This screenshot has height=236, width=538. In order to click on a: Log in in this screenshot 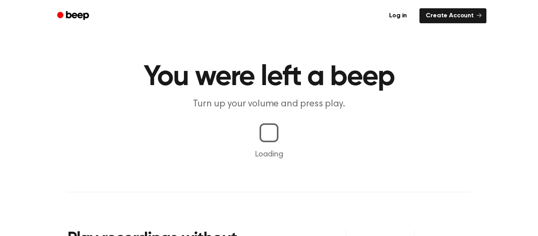, I will do `click(398, 16)`.